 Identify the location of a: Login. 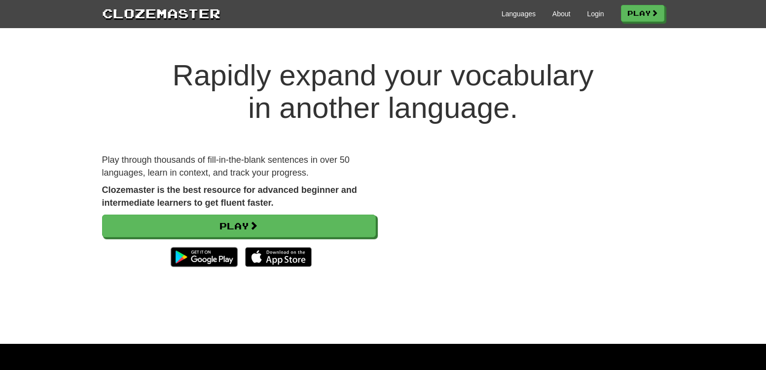
(596, 14).